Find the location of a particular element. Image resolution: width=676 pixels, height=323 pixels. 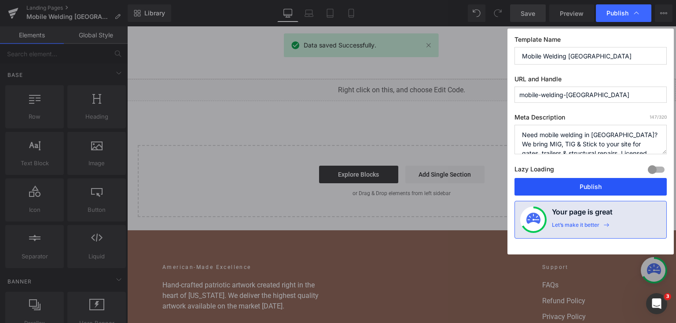

label: Lazy Loading is located at coordinates (534, 171).